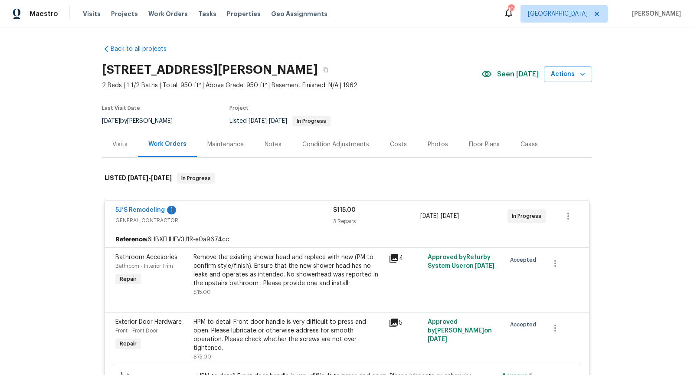 This screenshot has height=375, width=694. I want to click on span: Properties, so click(244, 14).